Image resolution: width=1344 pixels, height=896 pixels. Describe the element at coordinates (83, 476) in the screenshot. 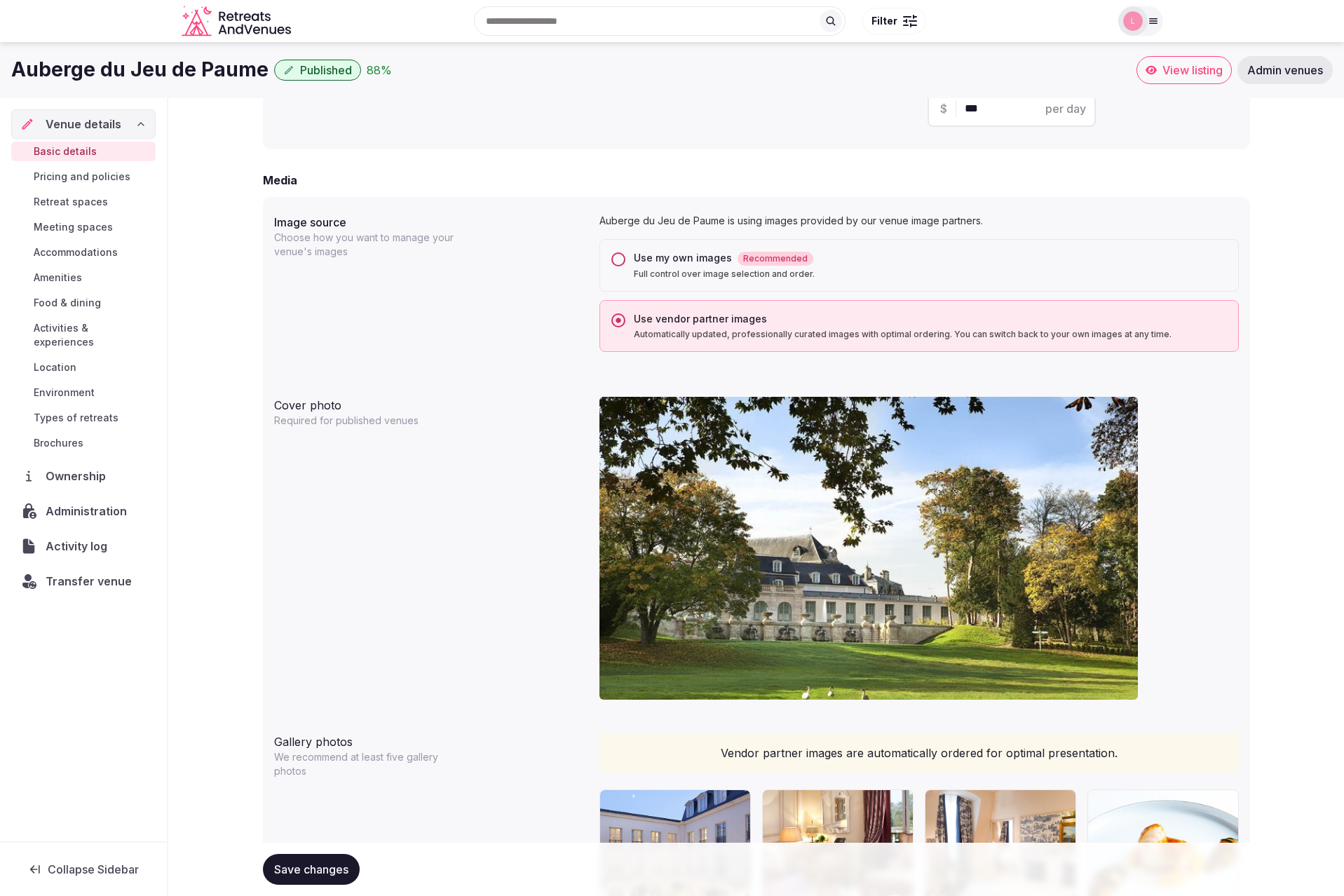

I see `a: Ownership` at that location.